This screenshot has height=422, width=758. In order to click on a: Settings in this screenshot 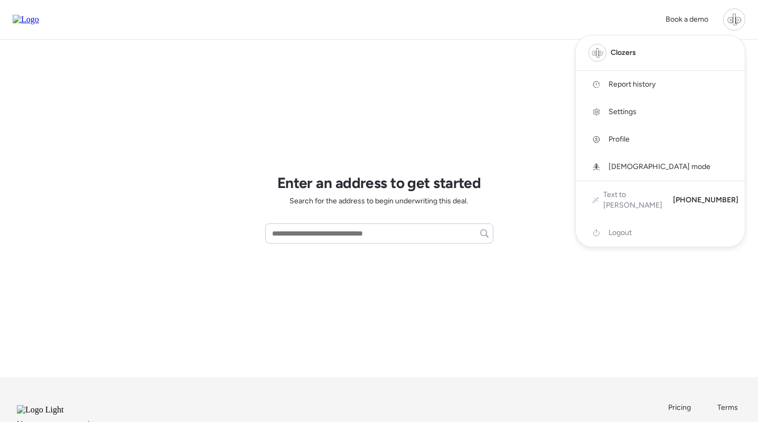, I will do `click(660, 112)`.